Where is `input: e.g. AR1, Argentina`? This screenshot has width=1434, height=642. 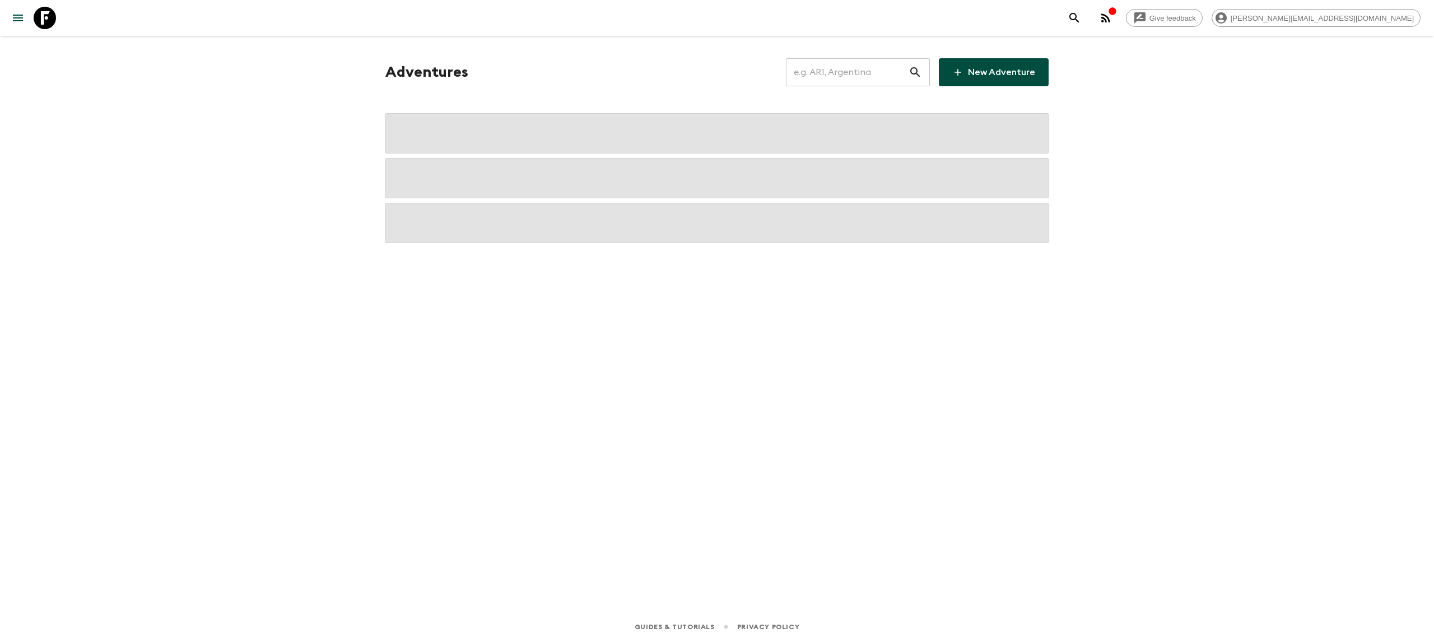 input: e.g. AR1, Argentina is located at coordinates (847, 72).